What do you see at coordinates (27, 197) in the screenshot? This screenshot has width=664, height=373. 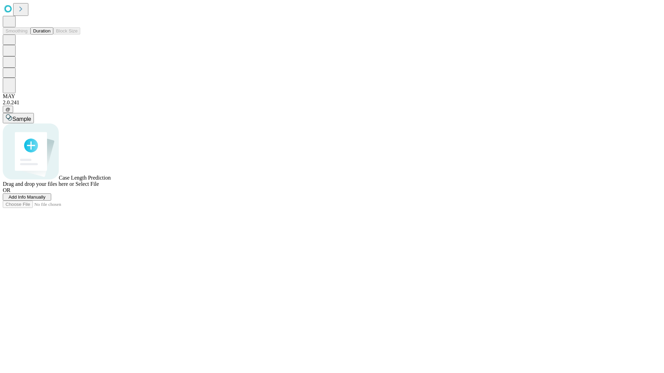 I see `button: Add Info Manually` at bounding box center [27, 197].